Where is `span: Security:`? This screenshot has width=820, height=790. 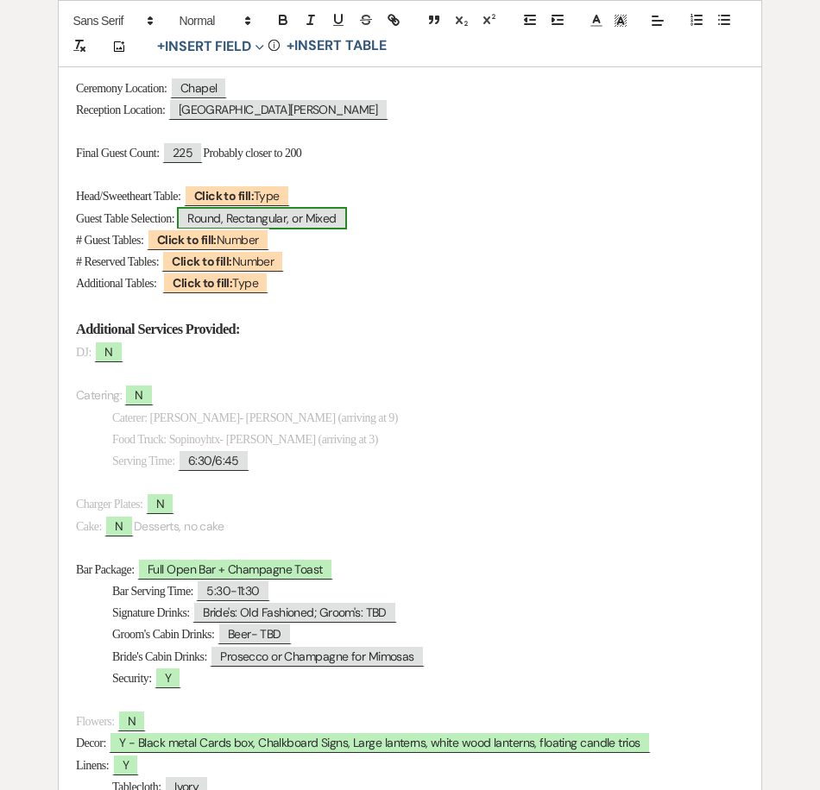
span: Security: is located at coordinates (132, 678).